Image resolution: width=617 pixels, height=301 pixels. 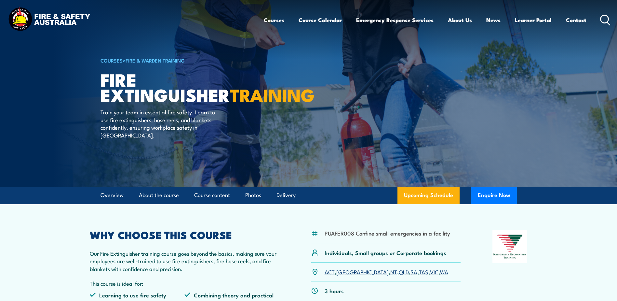 What do you see at coordinates (185, 261) in the screenshot?
I see `p: Our Fire Extinguisher training course goes beyond the basics, making sure your employees are well...` at bounding box center [185, 261].